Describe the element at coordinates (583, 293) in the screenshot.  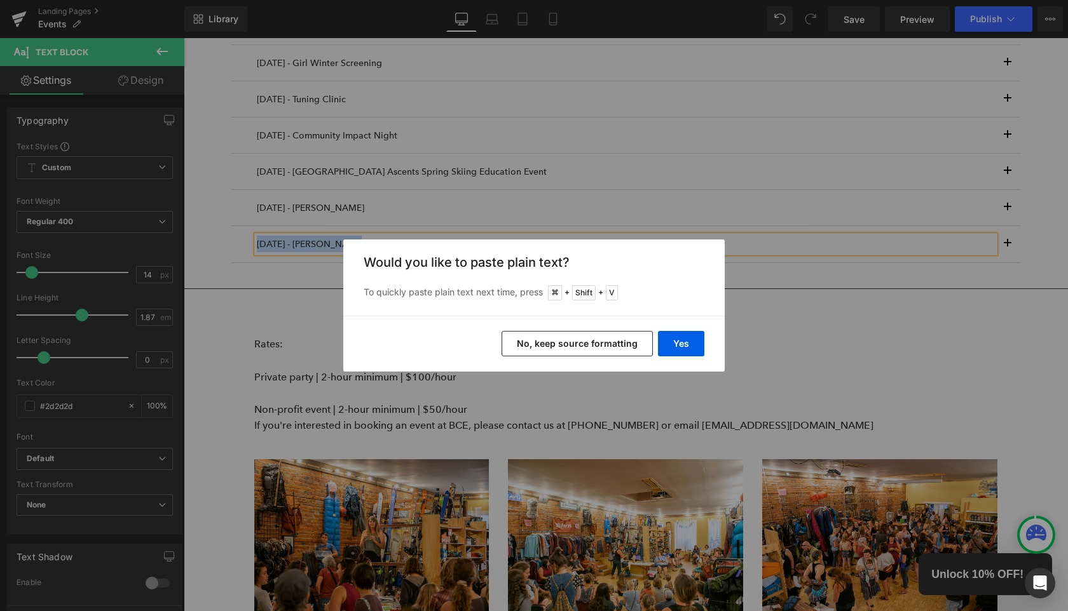
I see `span: Shift` at that location.